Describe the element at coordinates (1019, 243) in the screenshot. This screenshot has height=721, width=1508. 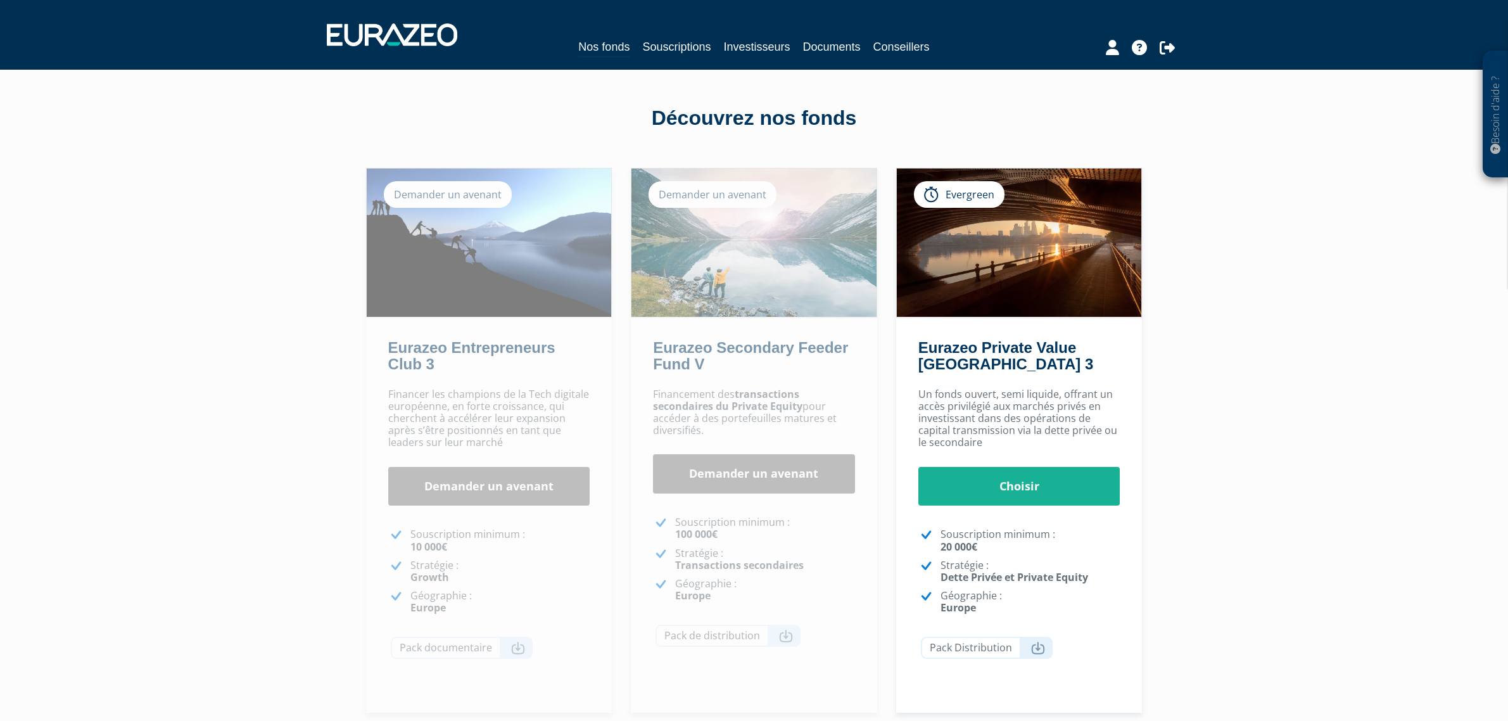
I see `img: Eurazeo Private Value Europe 3` at that location.